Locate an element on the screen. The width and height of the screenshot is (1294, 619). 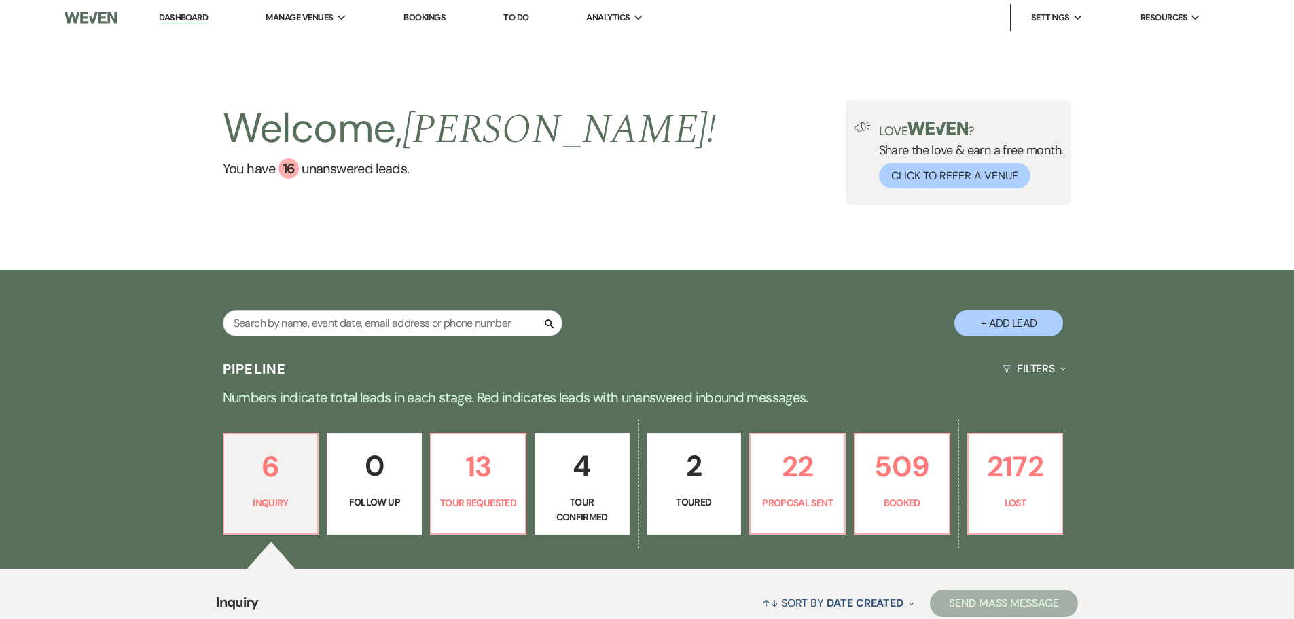
a: 22Proposal Sent is located at coordinates (798, 484).